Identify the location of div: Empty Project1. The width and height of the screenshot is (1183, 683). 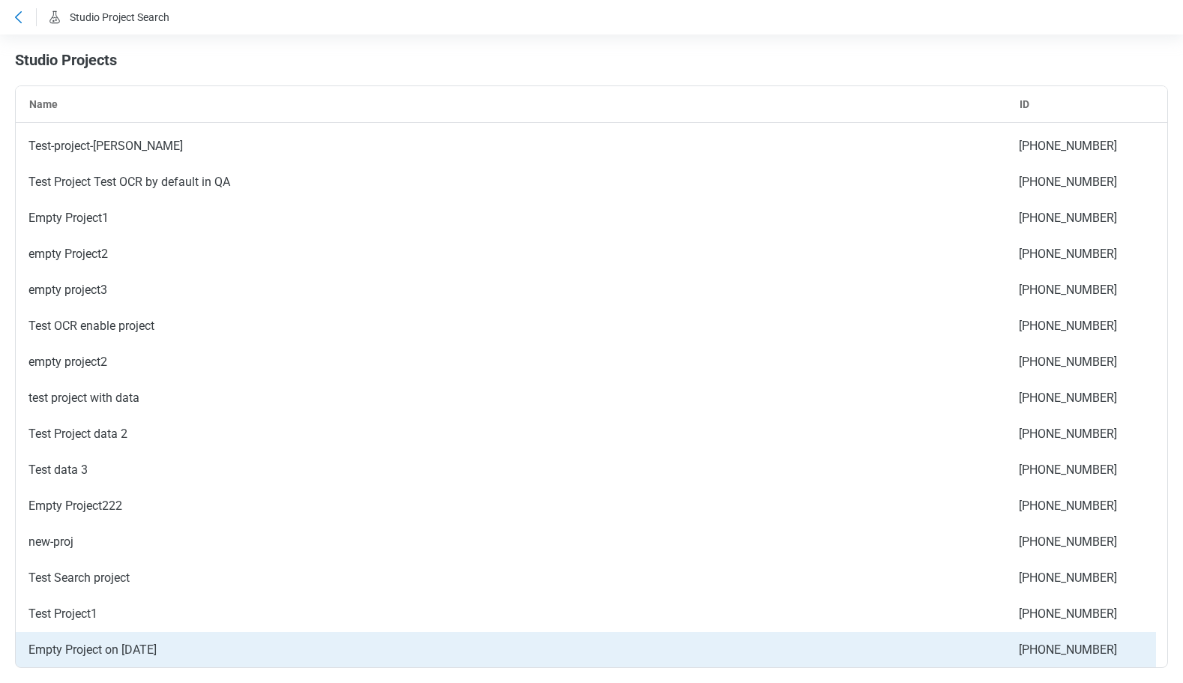
(510, 218).